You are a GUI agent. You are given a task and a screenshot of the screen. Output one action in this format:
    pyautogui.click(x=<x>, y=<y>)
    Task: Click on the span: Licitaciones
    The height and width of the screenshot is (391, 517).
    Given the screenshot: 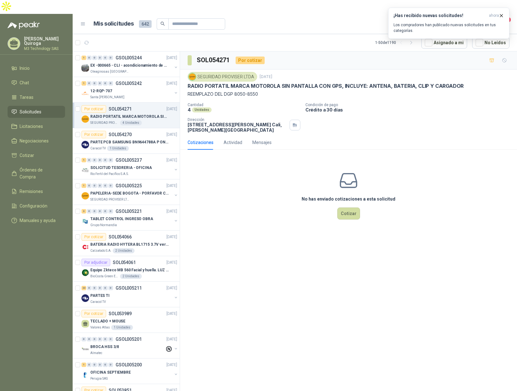 What is the action you would take?
    pyautogui.click(x=31, y=126)
    